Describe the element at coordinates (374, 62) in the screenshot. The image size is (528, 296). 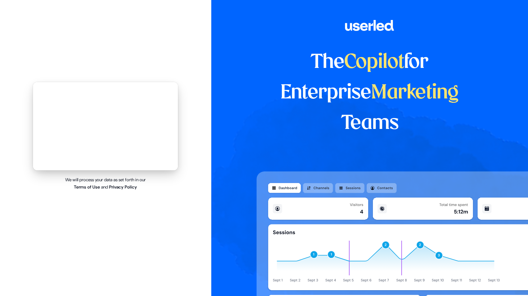
I see `span: Copilot` at that location.